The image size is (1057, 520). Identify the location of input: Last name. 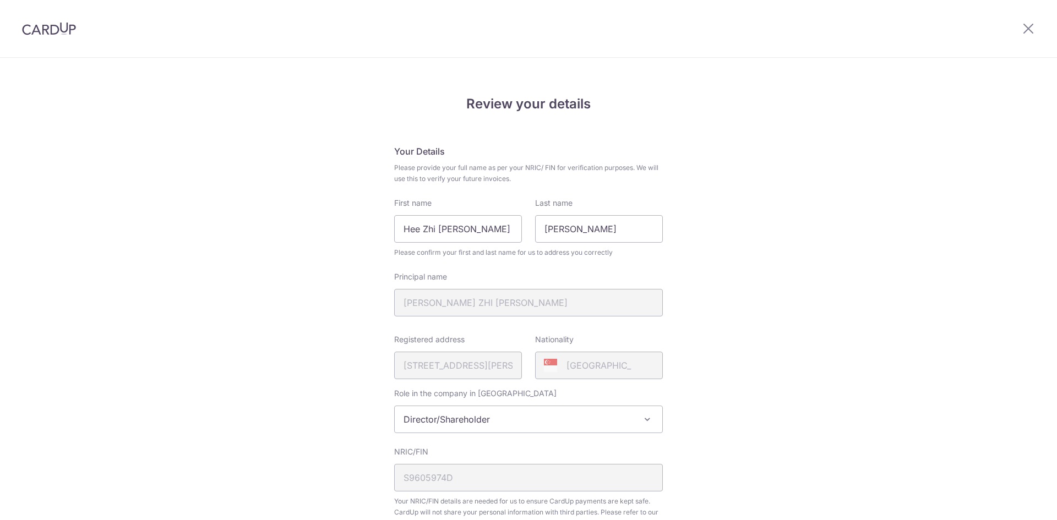
(599, 229).